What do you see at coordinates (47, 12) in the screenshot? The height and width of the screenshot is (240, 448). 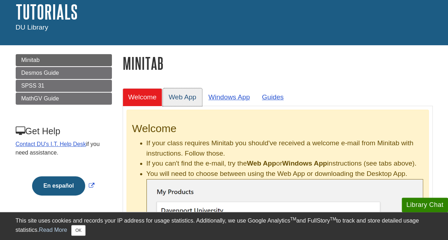 I see `a: Tutorials` at bounding box center [47, 12].